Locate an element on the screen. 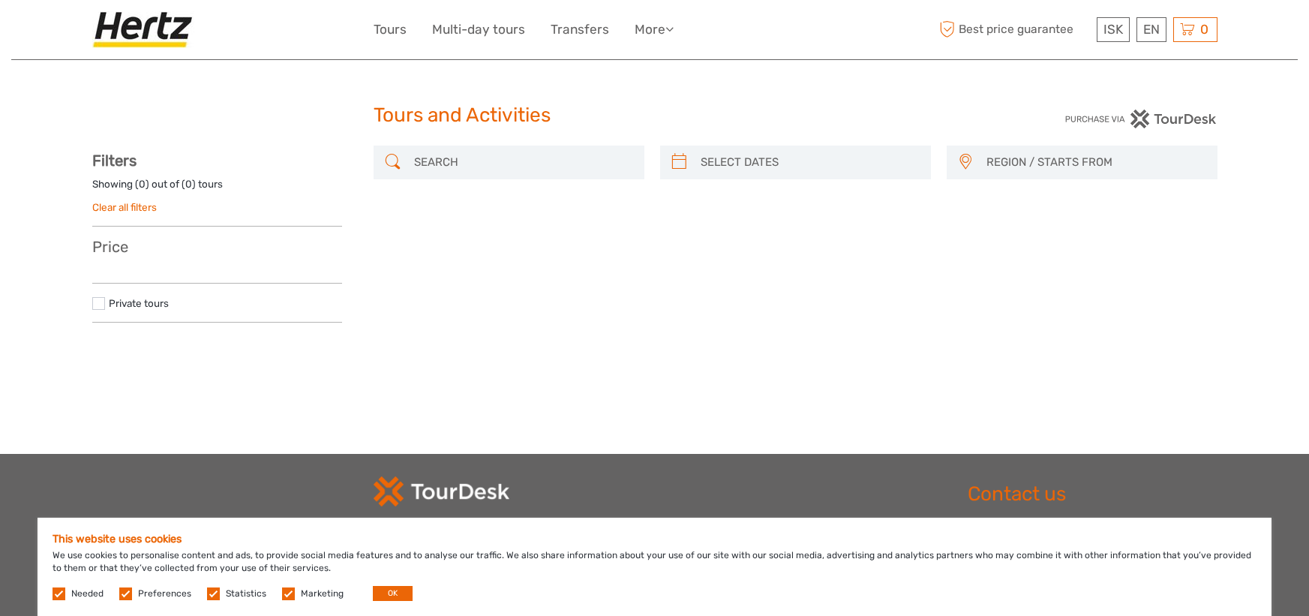 This screenshot has width=1309, height=616. button: REGION / STARTS FROM is located at coordinates (1094, 162).